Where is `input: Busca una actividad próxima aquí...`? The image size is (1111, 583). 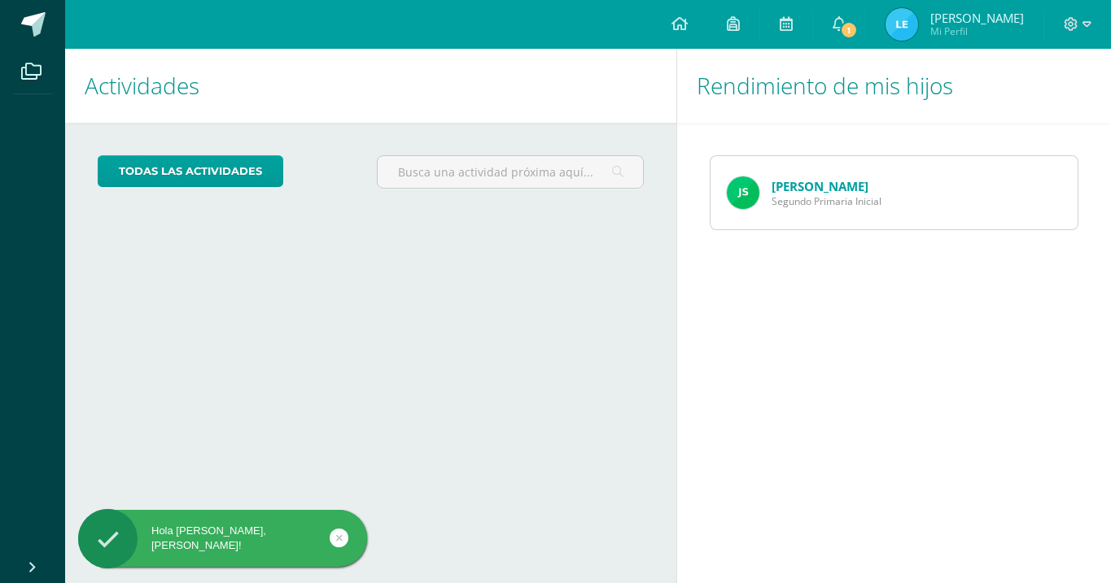
input: Busca una actividad próxima aquí... is located at coordinates (509, 172).